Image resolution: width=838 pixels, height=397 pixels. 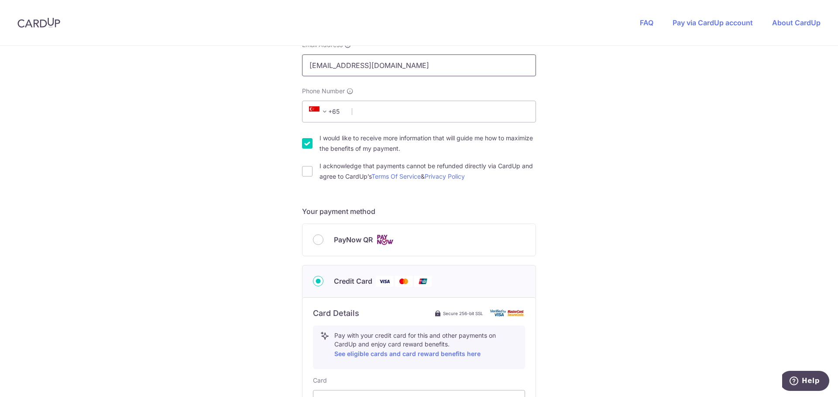 What do you see at coordinates (396, 176) in the screenshot?
I see `a: Terms Of Service` at bounding box center [396, 176].